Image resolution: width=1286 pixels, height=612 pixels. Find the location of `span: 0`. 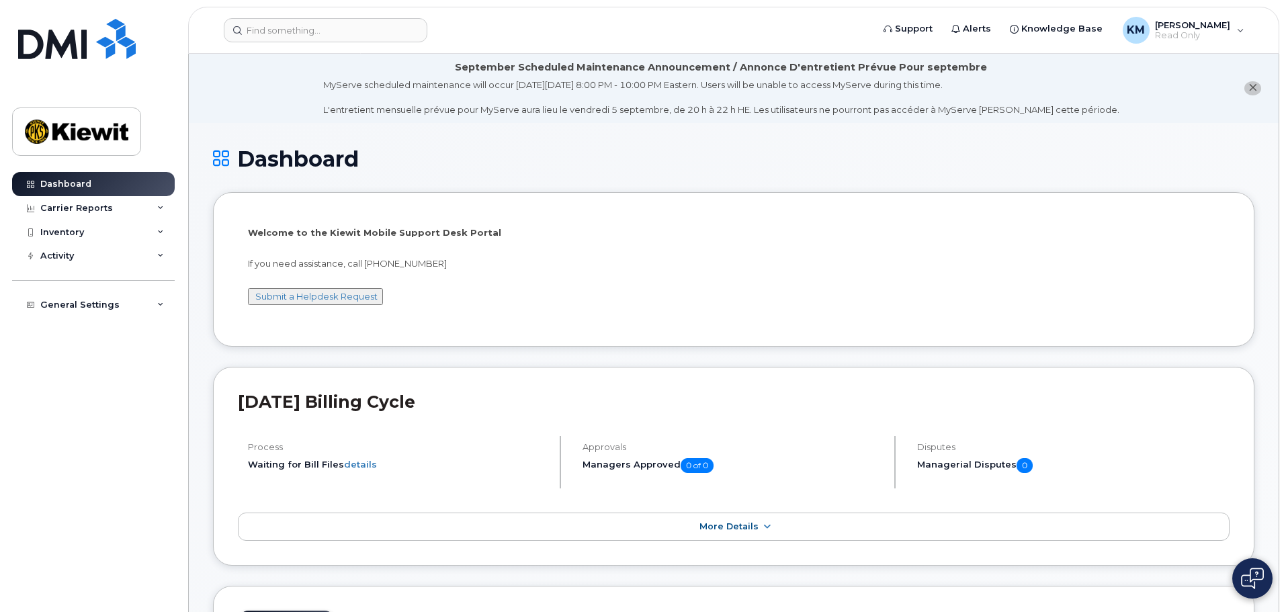

span: 0 is located at coordinates (1025, 466).